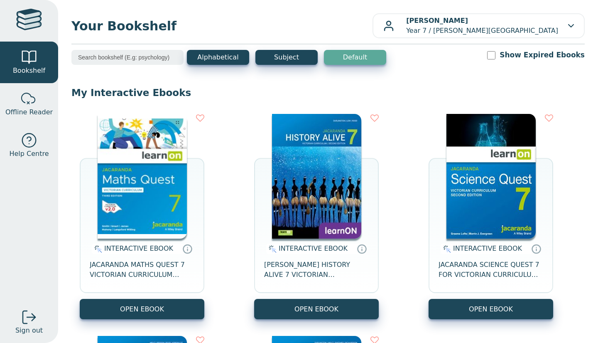 This screenshot has height=343, width=598. Describe the element at coordinates (222, 26) in the screenshot. I see `span: Your Bookshelf` at that location.